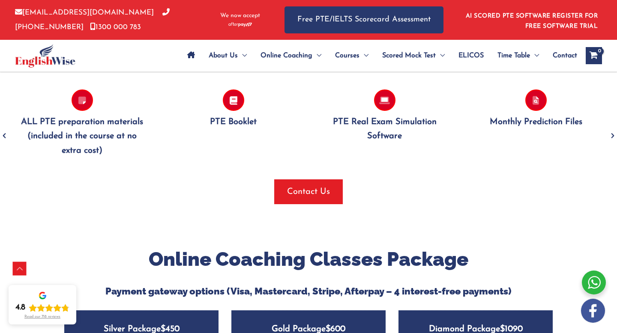 The height and width of the screenshot is (333, 617). I want to click on a: Contact, so click(561, 56).